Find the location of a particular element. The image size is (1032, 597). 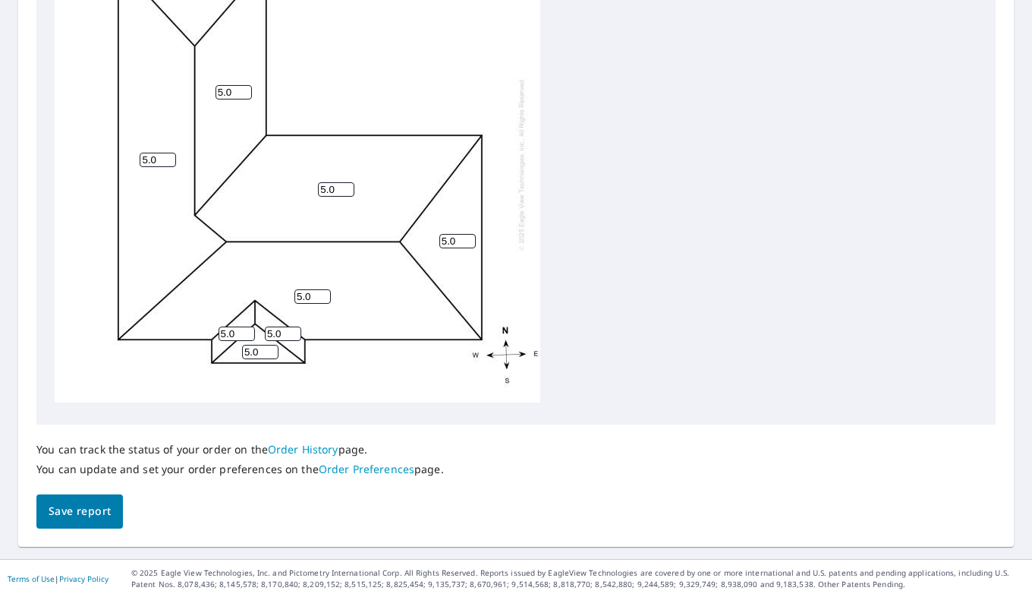

a: Order Preferences is located at coordinates (367, 468).